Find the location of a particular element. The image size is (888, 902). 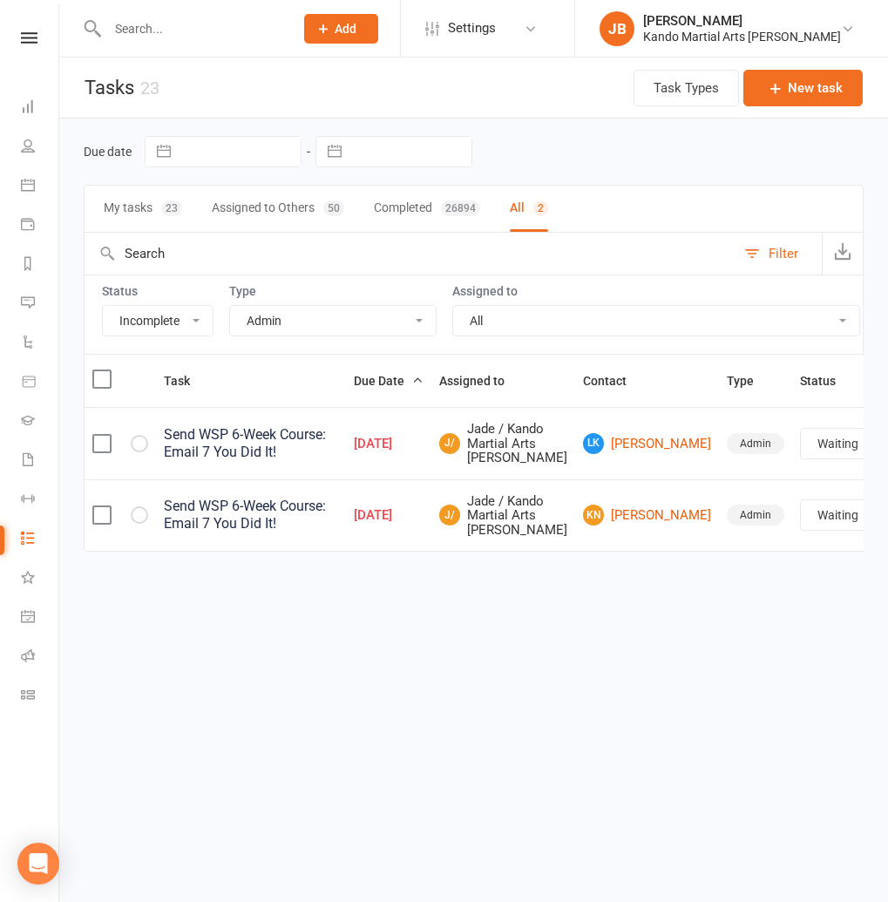

button: Completed26894 is located at coordinates (427, 208).